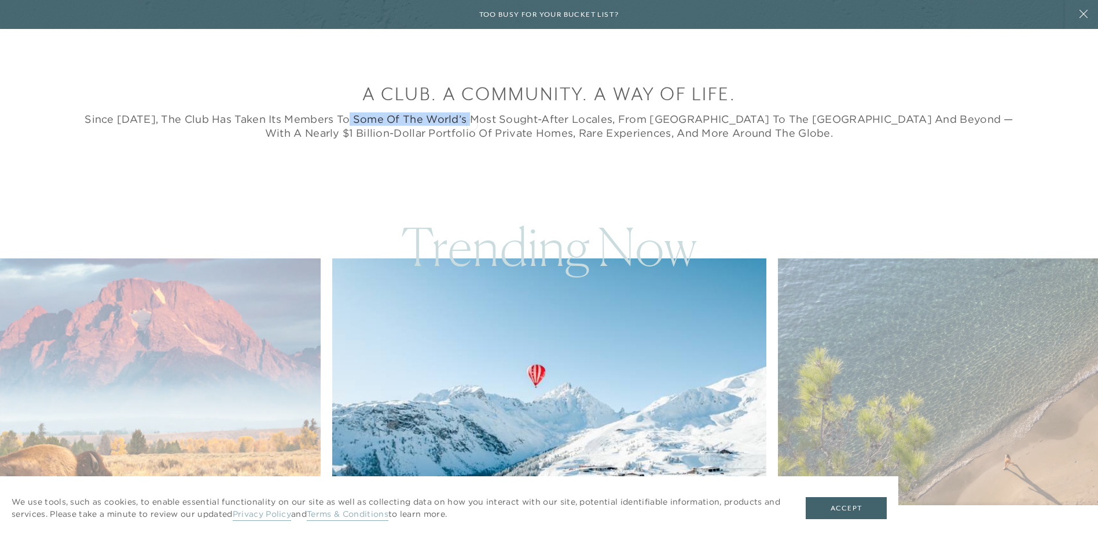 The image size is (1098, 540). I want to click on button: Open navigation, so click(1044, 47).